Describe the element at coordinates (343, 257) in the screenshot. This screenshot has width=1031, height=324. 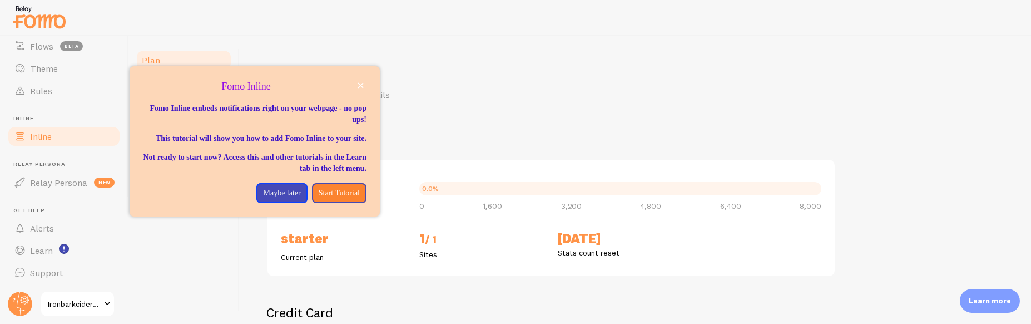
I see `p: Current plan` at that location.